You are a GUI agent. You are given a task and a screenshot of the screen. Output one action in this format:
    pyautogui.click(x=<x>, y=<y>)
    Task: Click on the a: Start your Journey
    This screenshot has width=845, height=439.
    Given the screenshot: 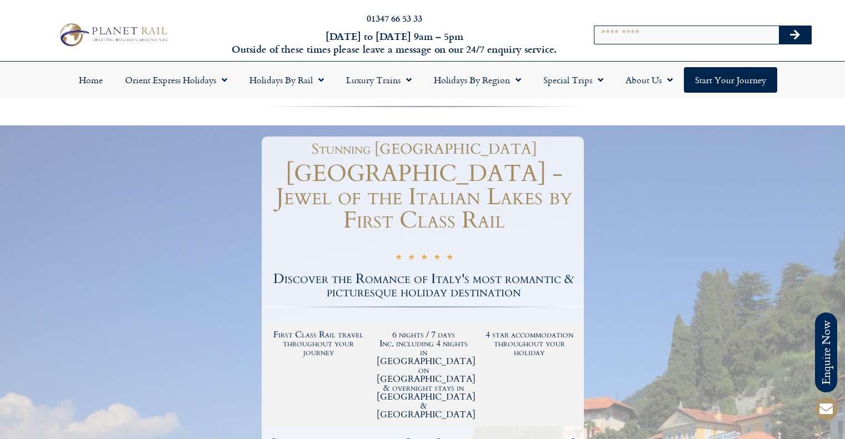 What is the action you would take?
    pyautogui.click(x=730, y=80)
    